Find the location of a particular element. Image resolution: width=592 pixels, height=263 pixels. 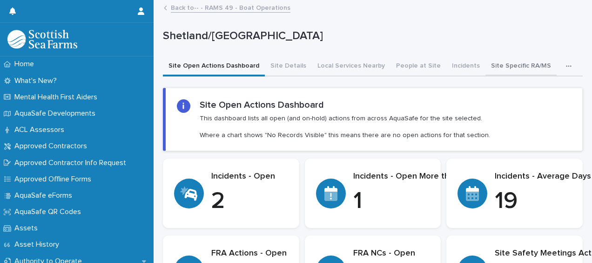

p: Assets is located at coordinates (28, 228).